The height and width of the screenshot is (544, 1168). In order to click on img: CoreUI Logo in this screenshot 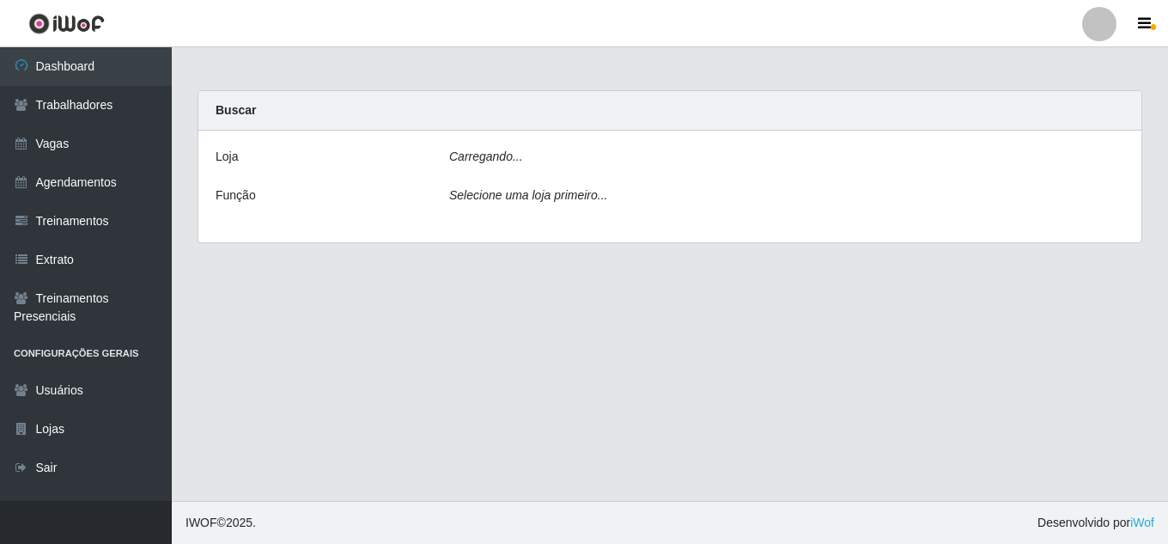, I will do `click(66, 23)`.